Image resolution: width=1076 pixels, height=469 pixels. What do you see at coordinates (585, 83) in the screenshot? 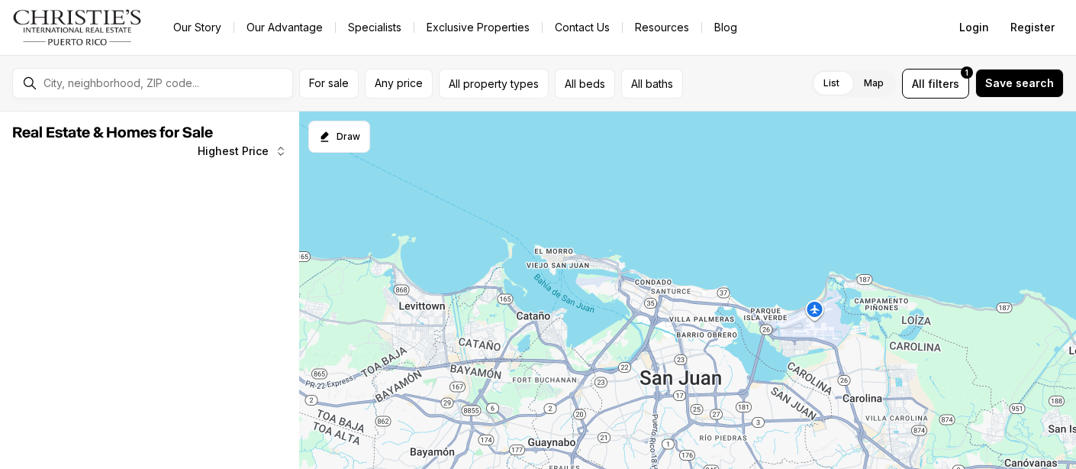
I see `button: All beds` at bounding box center [585, 83].